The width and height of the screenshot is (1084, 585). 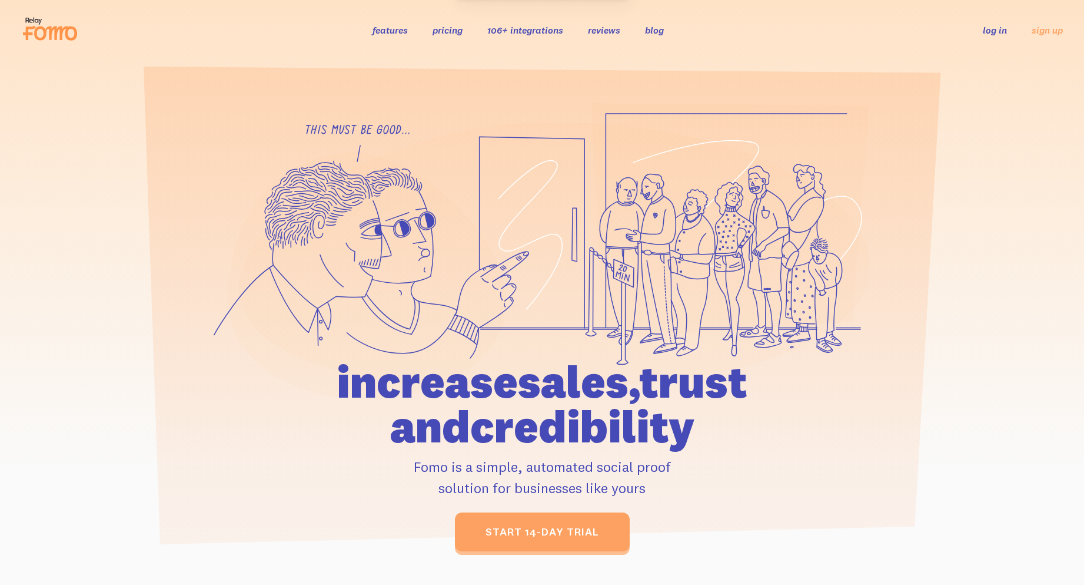 What do you see at coordinates (604, 30) in the screenshot?
I see `a: reviews` at bounding box center [604, 30].